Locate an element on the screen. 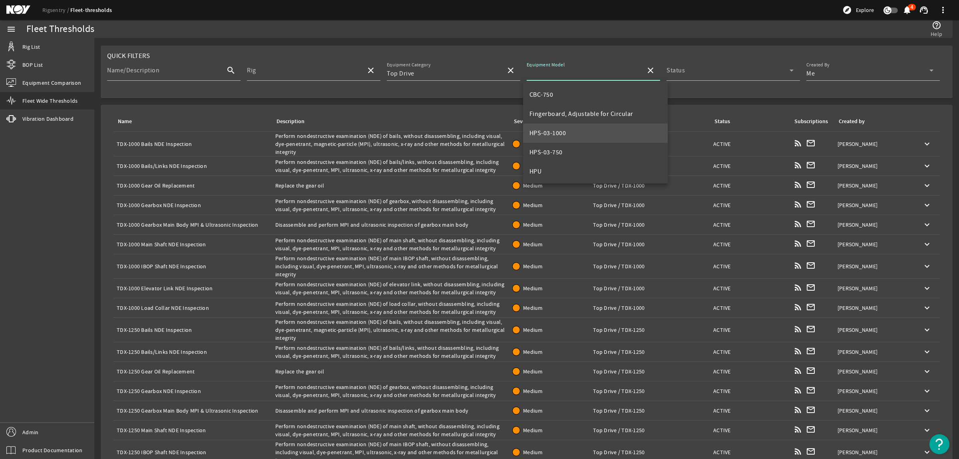 This screenshot has width=959, height=459. span: Fleet Wide Thresholds is located at coordinates (50, 101).